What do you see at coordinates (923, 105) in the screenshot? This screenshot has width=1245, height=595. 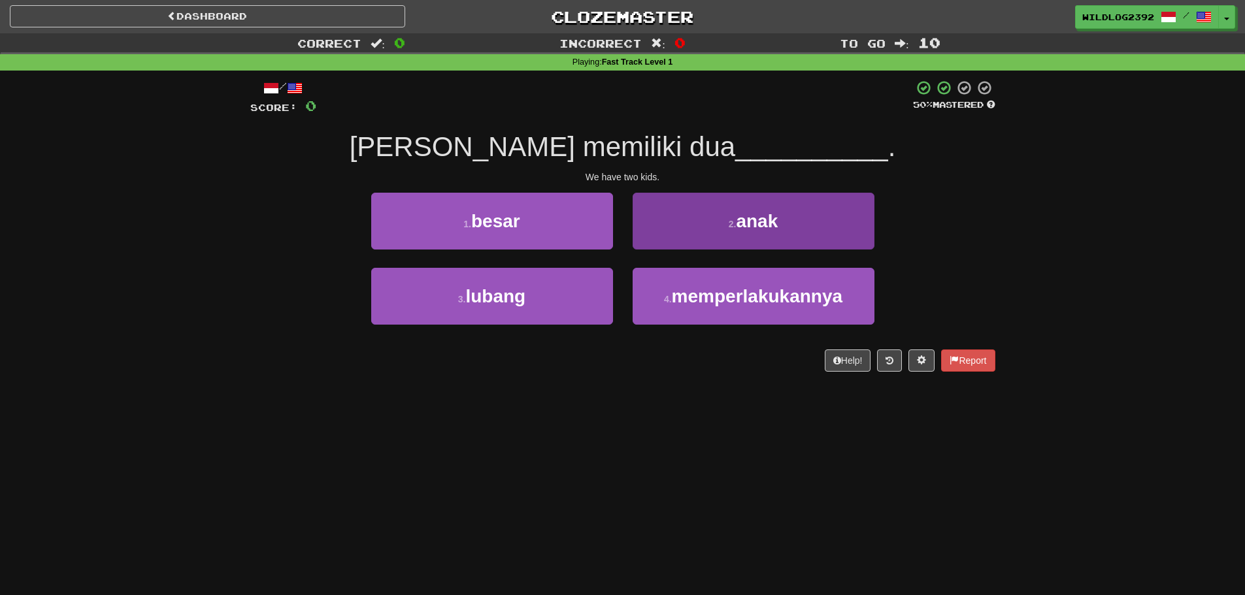 I see `span: 50 %` at bounding box center [923, 105].